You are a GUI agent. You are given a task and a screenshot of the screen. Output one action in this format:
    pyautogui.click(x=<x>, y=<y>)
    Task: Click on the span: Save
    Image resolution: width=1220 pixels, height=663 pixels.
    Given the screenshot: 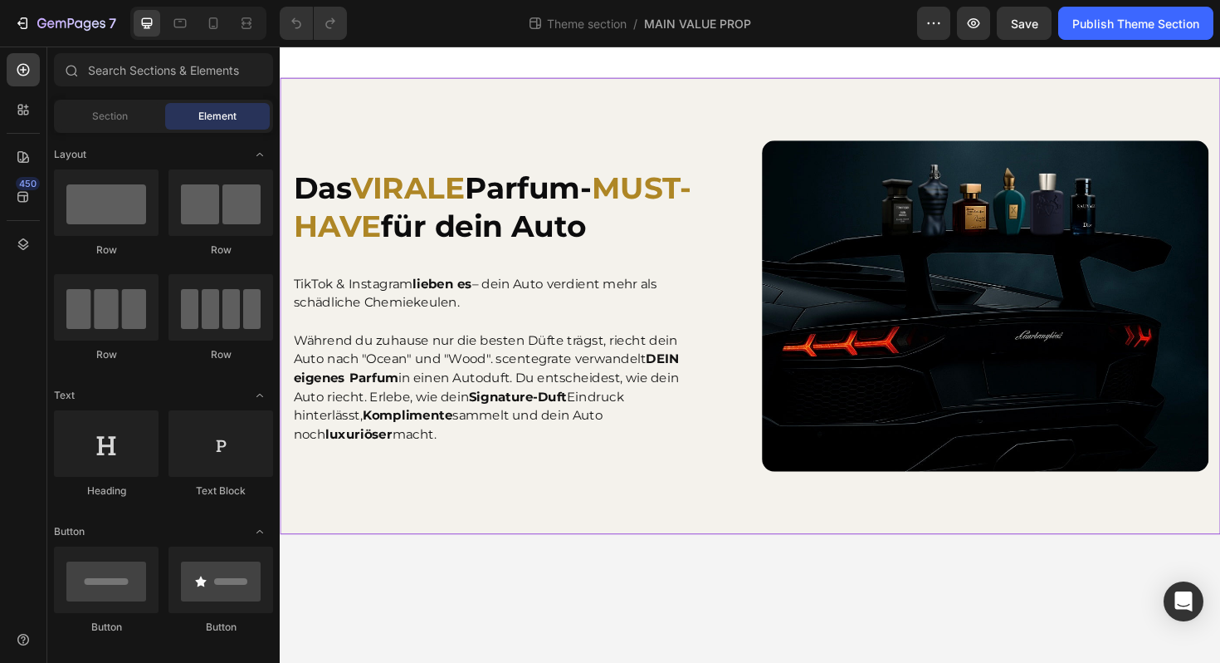 What is the action you would take?
    pyautogui.click(x=1024, y=23)
    